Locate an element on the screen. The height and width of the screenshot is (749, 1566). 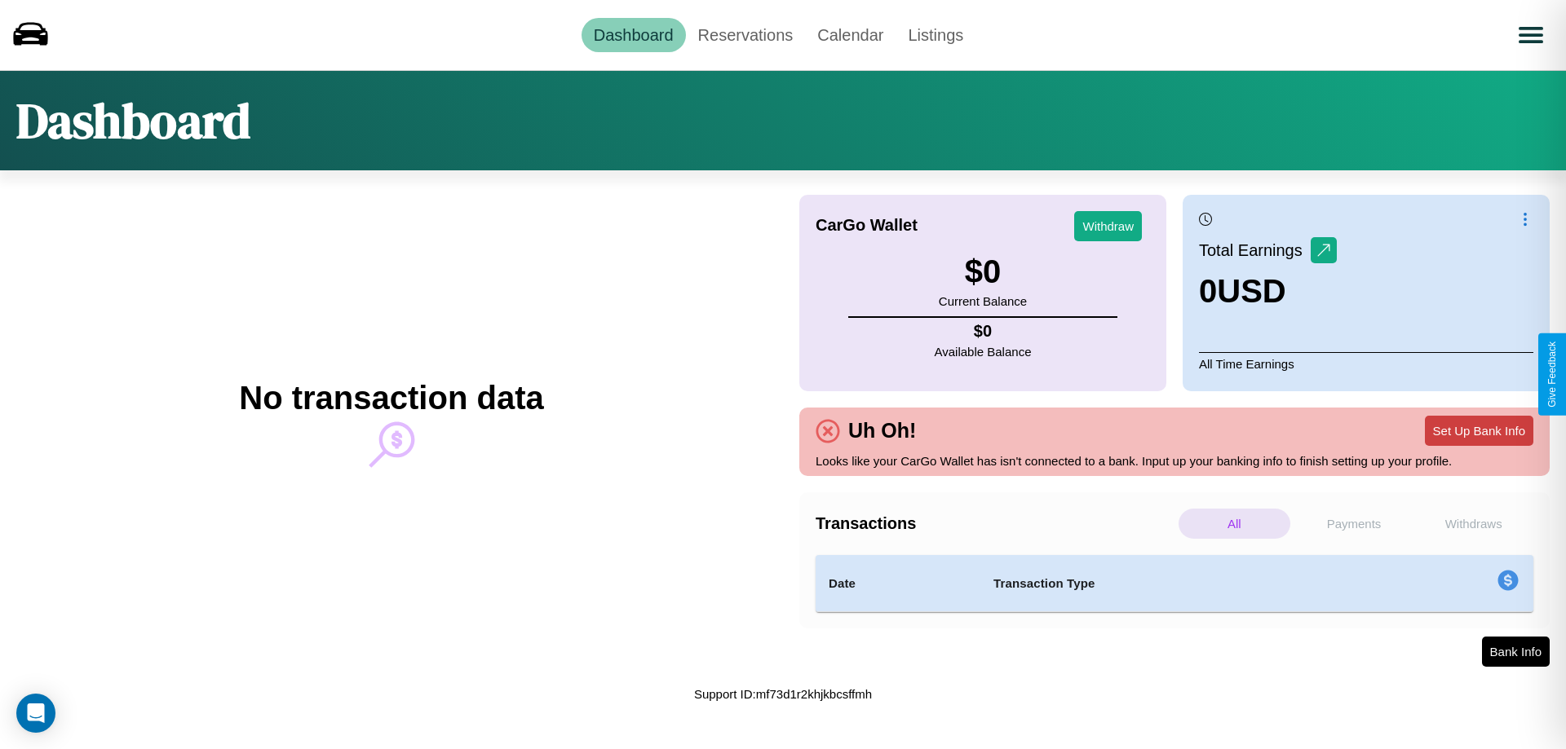
h4: $ 0 is located at coordinates (983, 331).